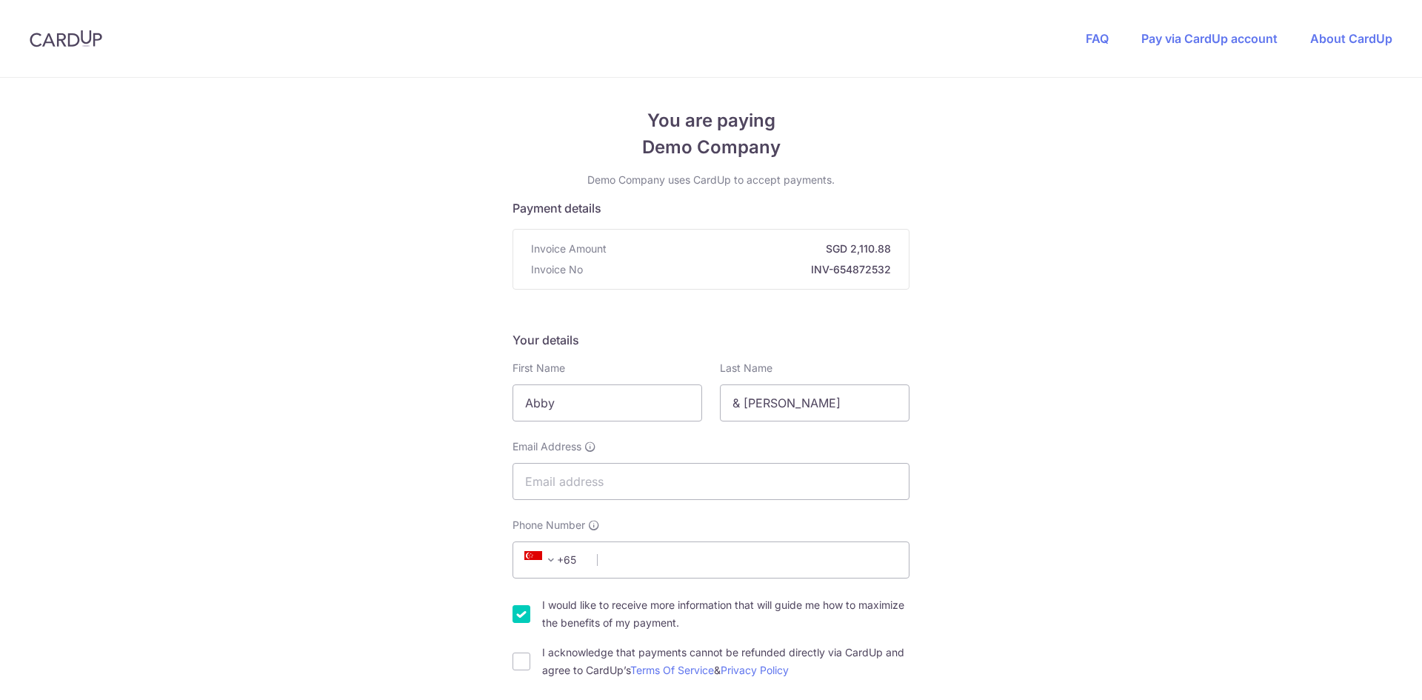 This screenshot has width=1422, height=700. What do you see at coordinates (1351, 39) in the screenshot?
I see `a: About CardUp` at bounding box center [1351, 39].